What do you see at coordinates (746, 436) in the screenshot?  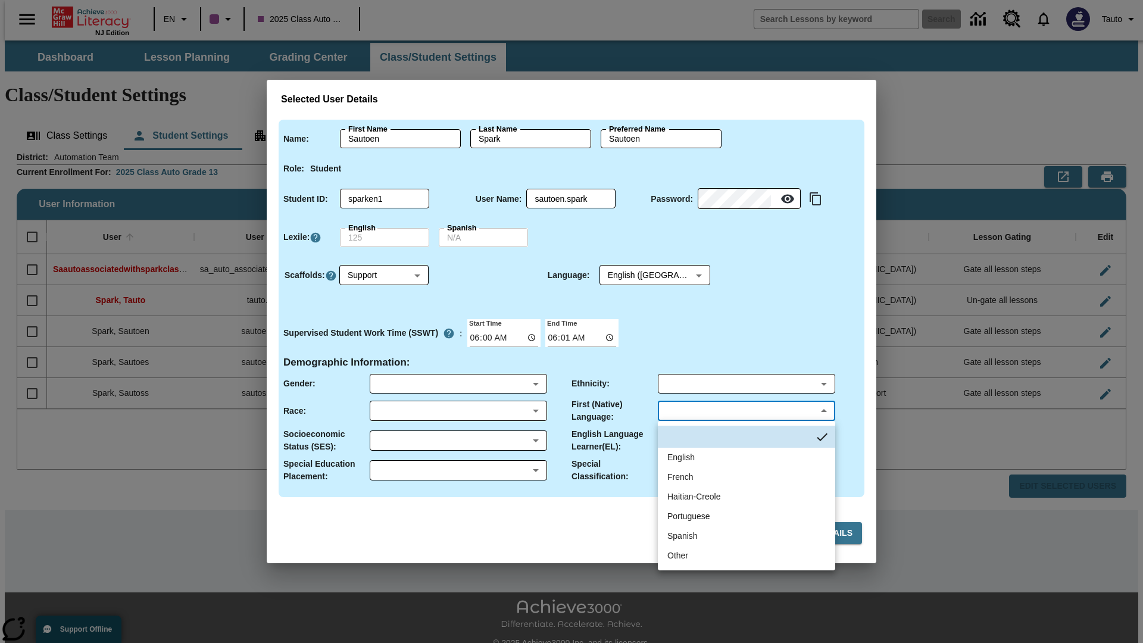 I see `li: No Item Selected` at bounding box center [746, 436].